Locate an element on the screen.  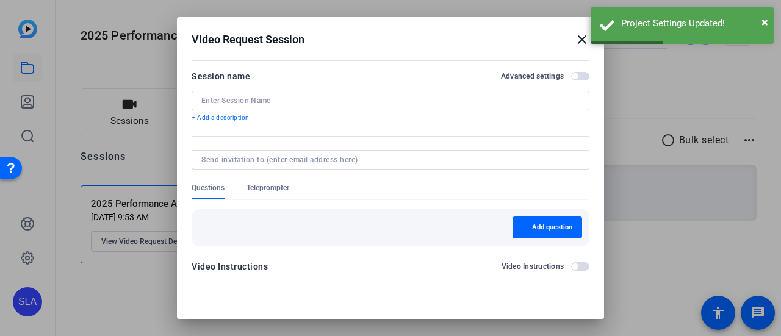
p: + Add a description is located at coordinates (390, 118).